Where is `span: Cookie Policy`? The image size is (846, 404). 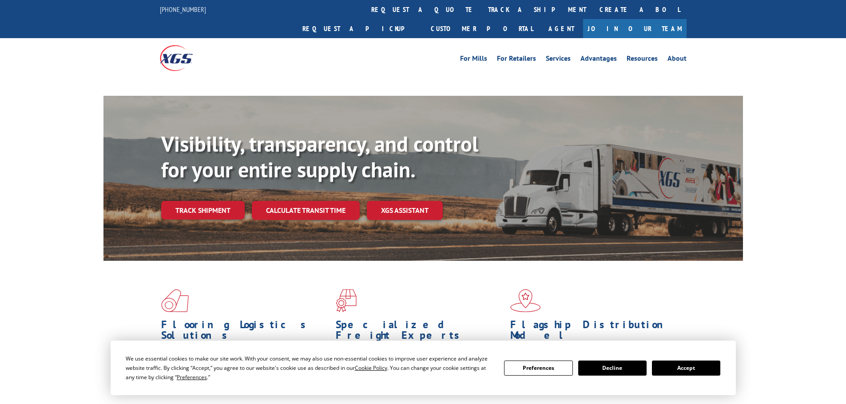
span: Cookie Policy is located at coordinates (371, 368).